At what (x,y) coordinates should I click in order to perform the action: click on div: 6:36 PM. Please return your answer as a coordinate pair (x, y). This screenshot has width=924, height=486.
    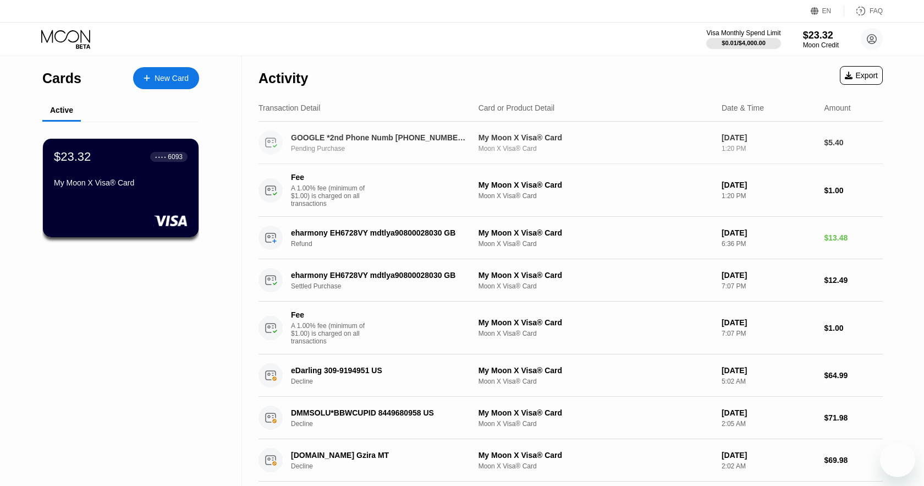
    Looking at the image, I should click on (768, 244).